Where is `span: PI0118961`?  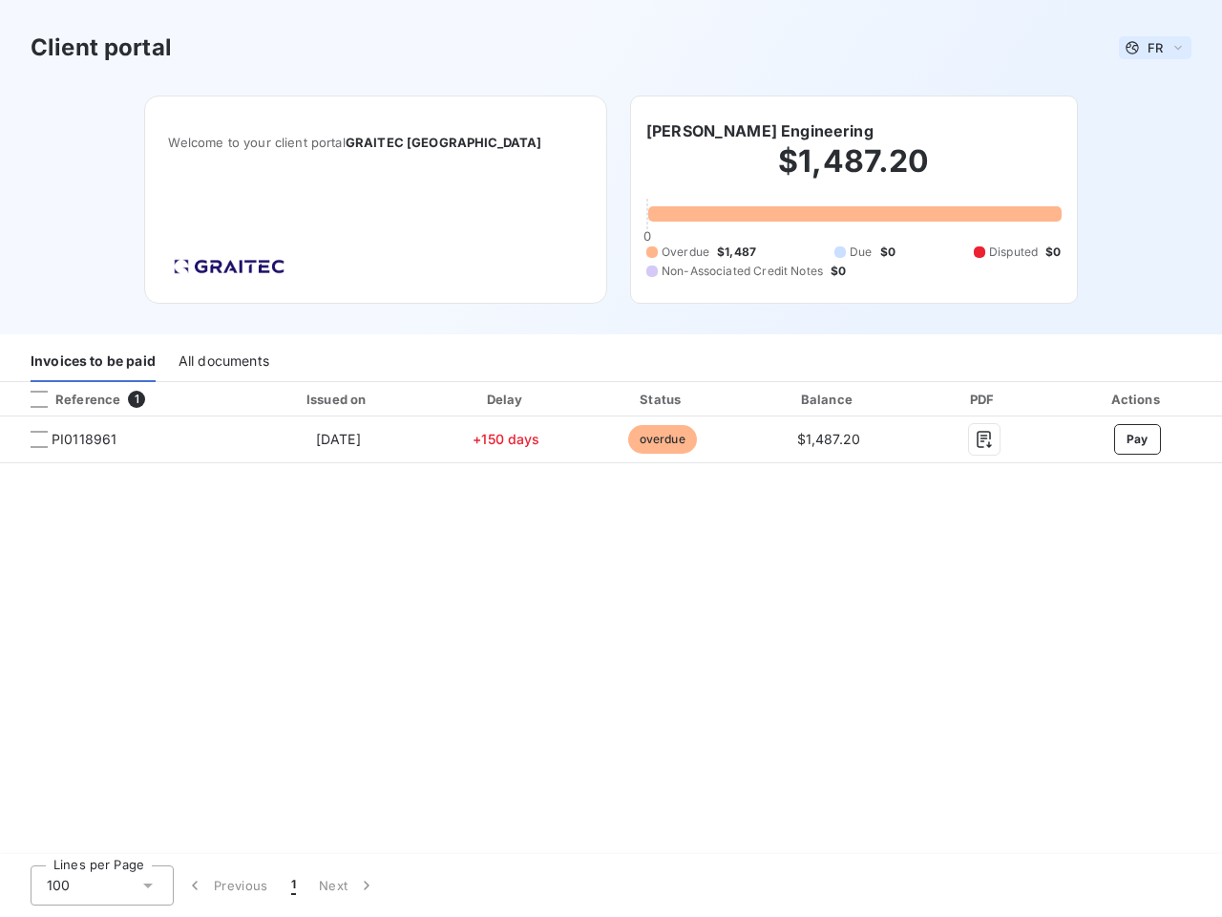
span: PI0118961 is located at coordinates (84, 439).